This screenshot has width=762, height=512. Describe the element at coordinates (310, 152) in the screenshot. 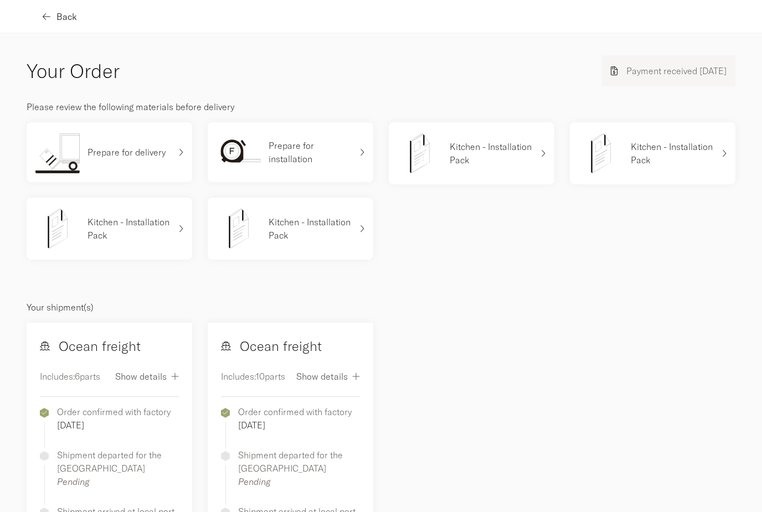

I see `p: Prepare for installation` at that location.